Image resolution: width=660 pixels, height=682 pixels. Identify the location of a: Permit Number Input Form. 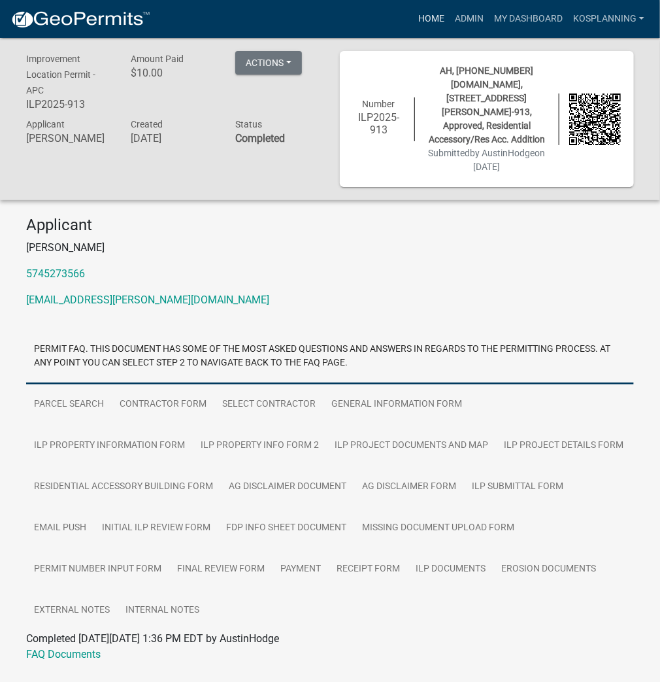
(97, 570).